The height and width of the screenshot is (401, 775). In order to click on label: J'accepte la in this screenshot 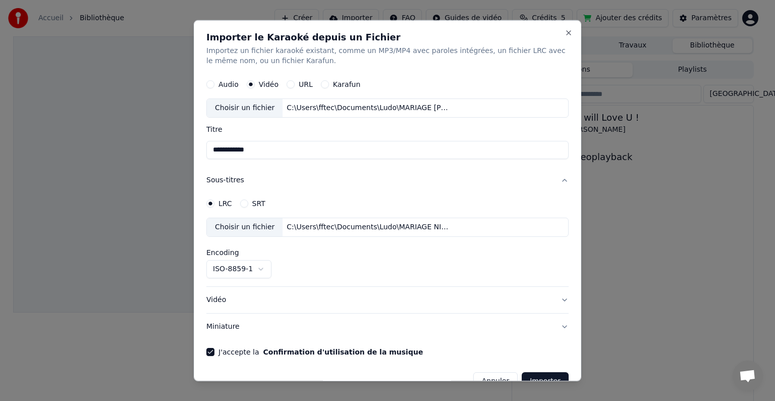, I will do `click(321, 352)`.